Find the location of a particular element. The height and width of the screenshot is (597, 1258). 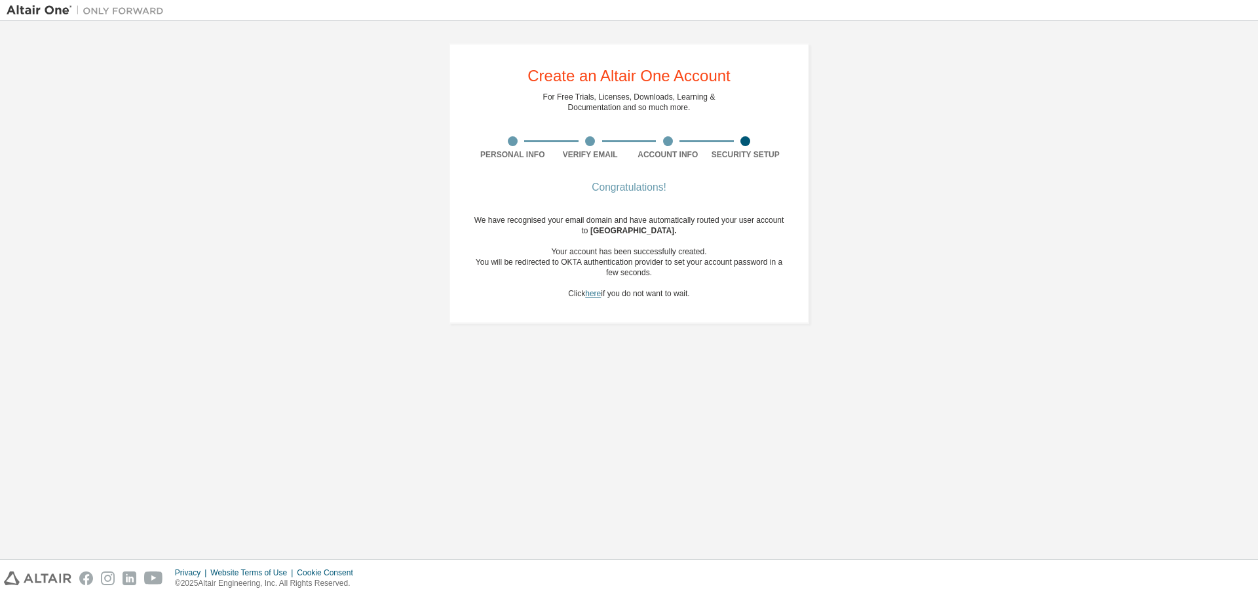

div: Privacy is located at coordinates (193, 572).